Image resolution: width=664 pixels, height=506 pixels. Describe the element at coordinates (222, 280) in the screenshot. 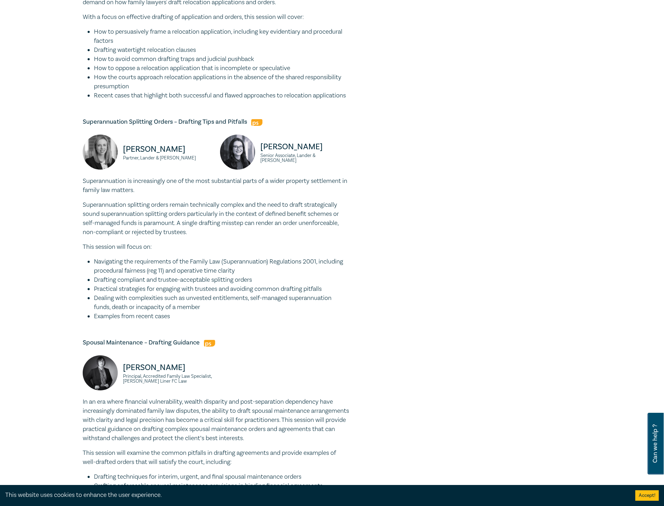

I see `li: Drafting compliant and trustee-acceptable splitting orders` at that location.